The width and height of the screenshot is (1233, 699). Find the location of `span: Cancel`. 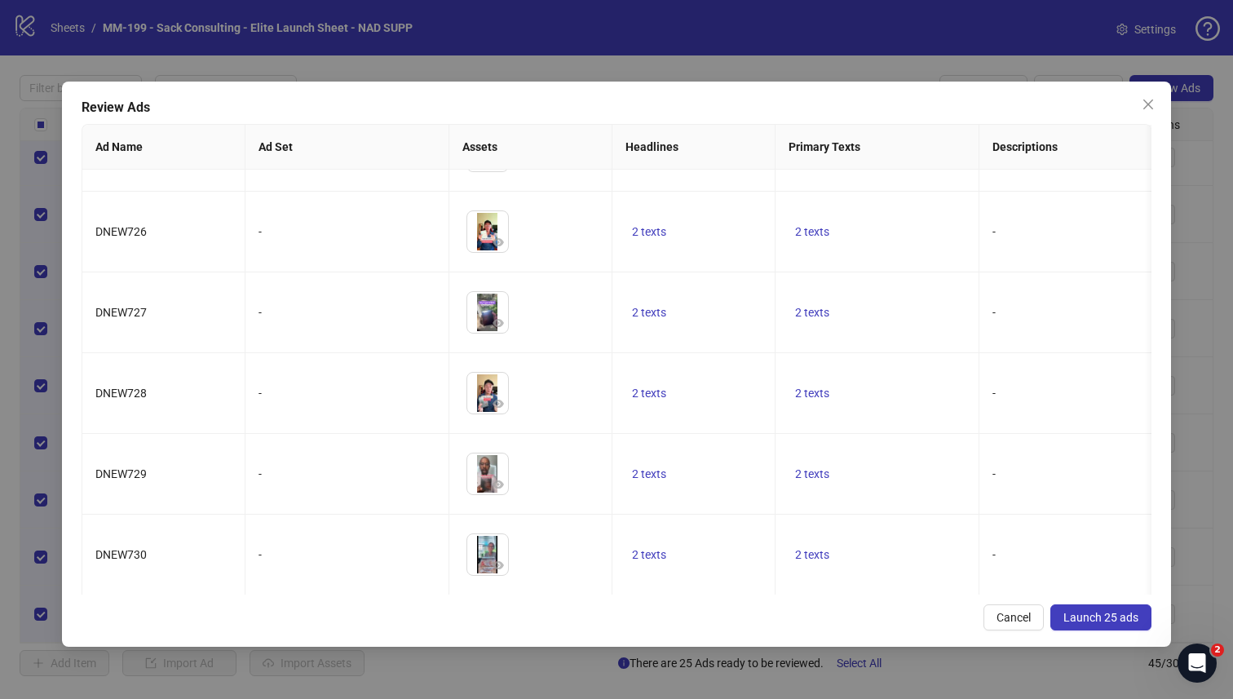

span: Cancel is located at coordinates (1014, 617).